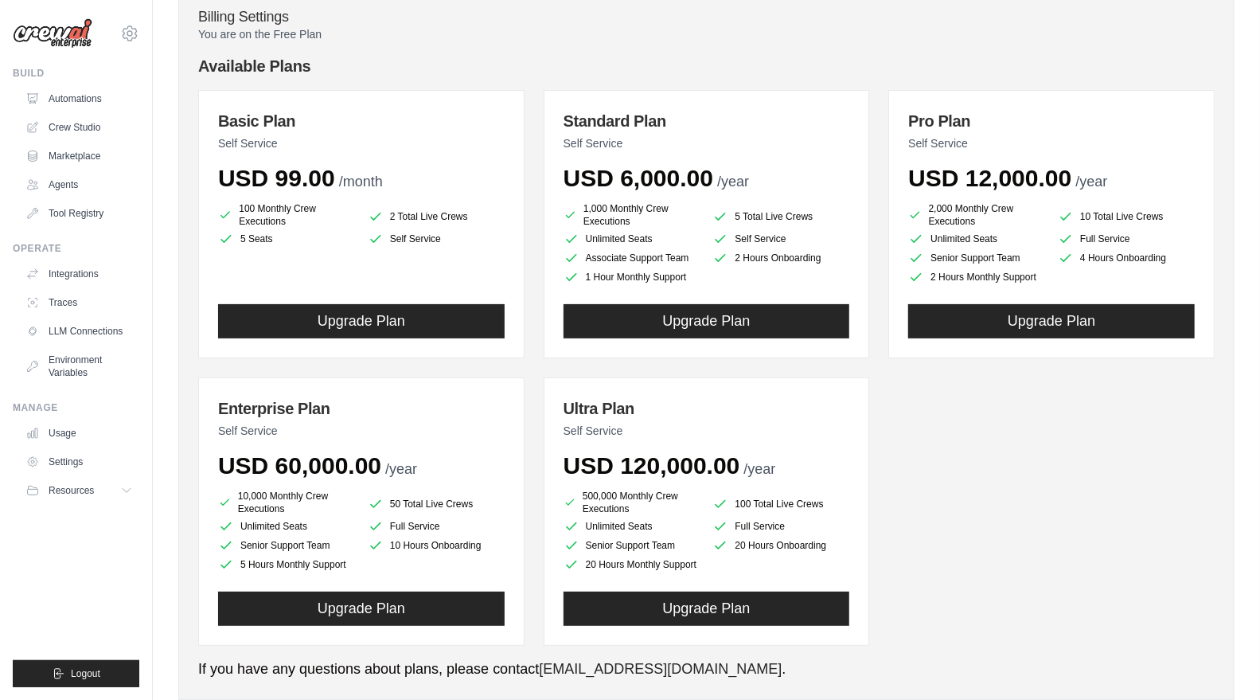 The width and height of the screenshot is (1260, 700). I want to click on span: Logout, so click(85, 674).